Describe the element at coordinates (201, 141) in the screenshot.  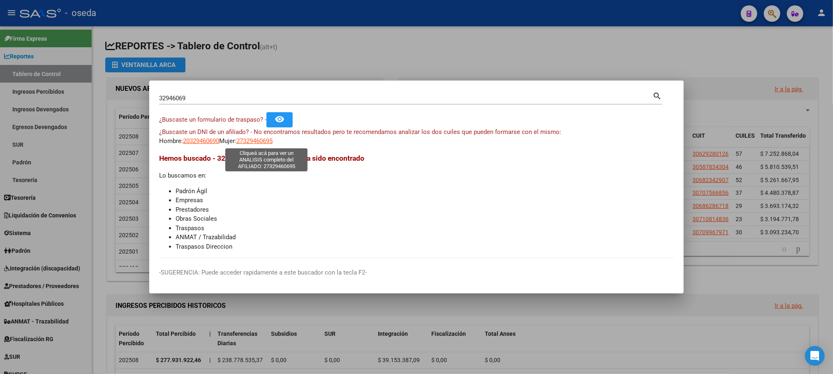
I see `span: 20329460690` at that location.